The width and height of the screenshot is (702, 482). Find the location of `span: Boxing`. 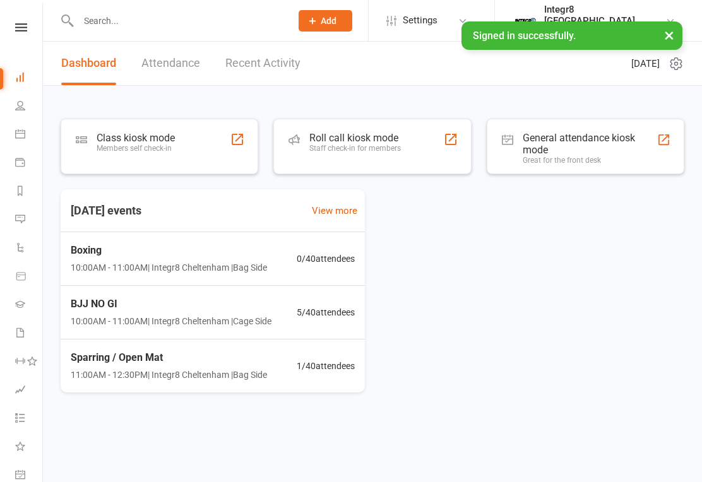

span: Boxing is located at coordinates (169, 251).